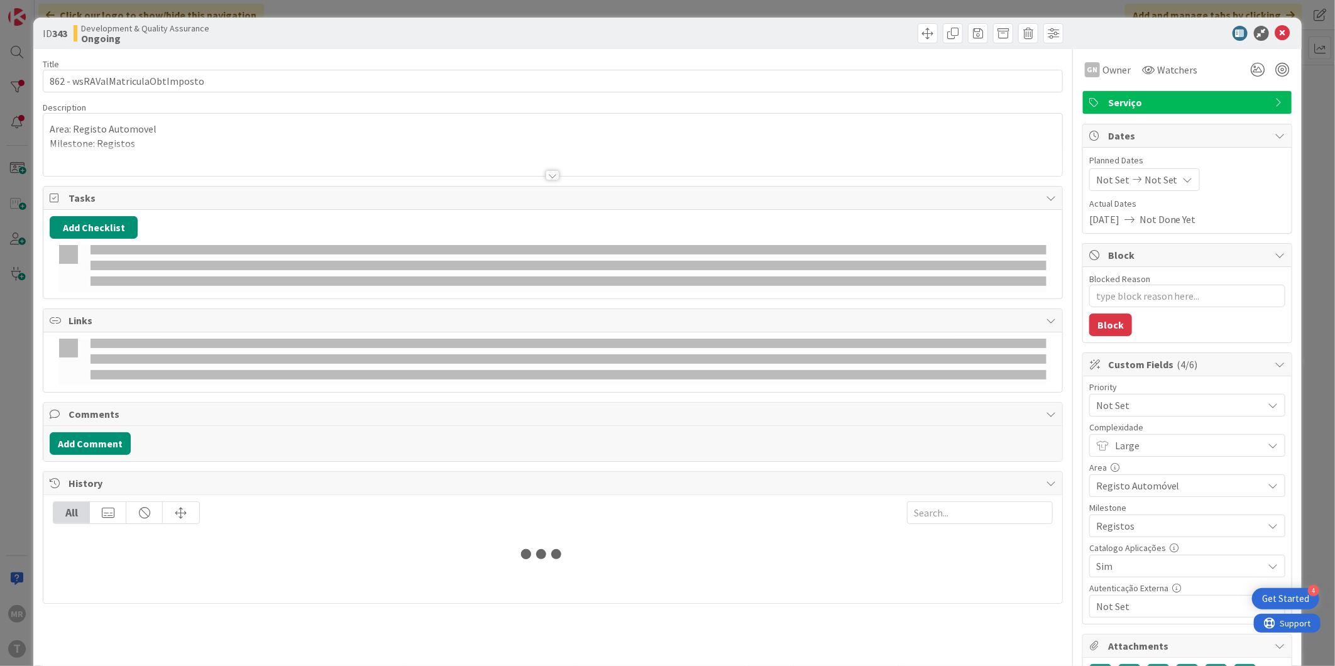 Image resolution: width=1335 pixels, height=666 pixels. I want to click on span: Support, so click(41, 9).